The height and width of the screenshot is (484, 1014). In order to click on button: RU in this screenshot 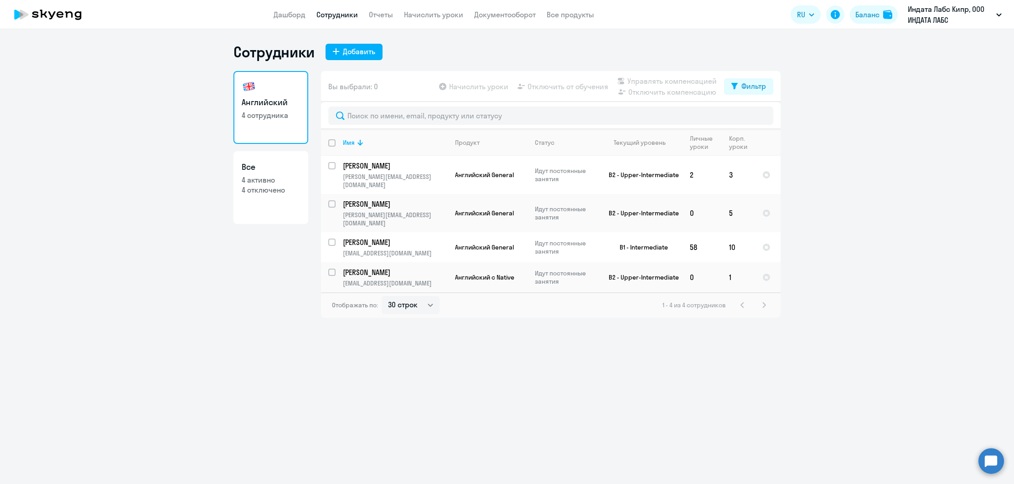, I will do `click(805, 15)`.